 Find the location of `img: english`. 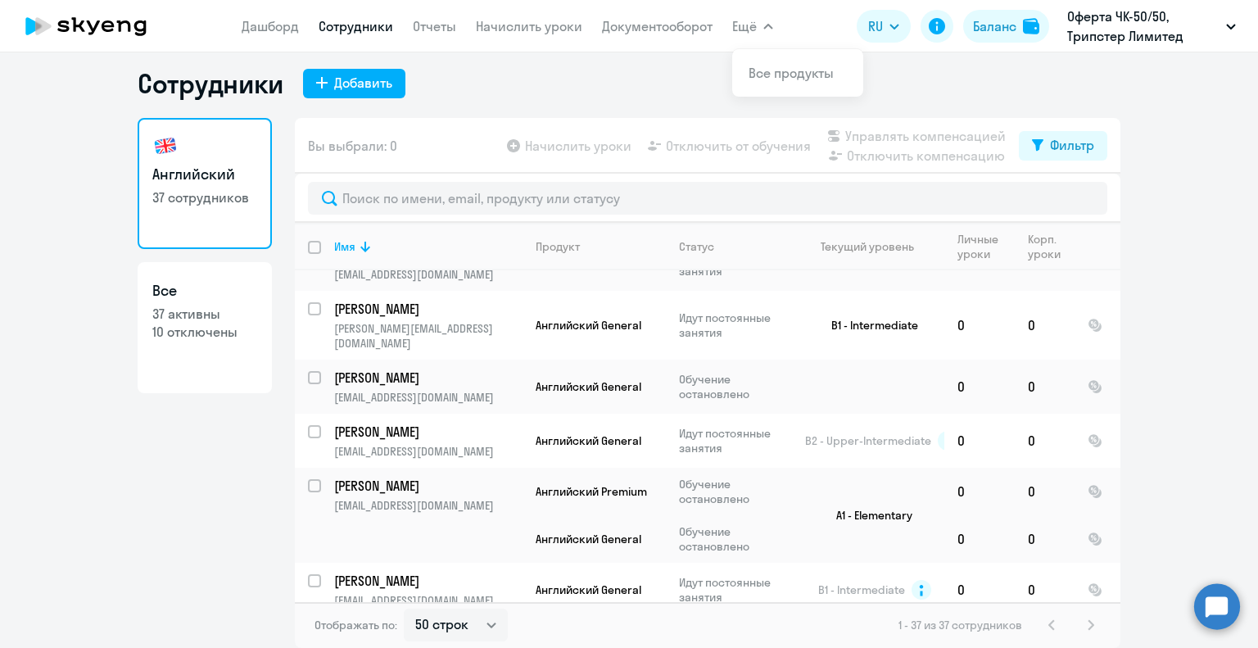

img: english is located at coordinates (165, 146).